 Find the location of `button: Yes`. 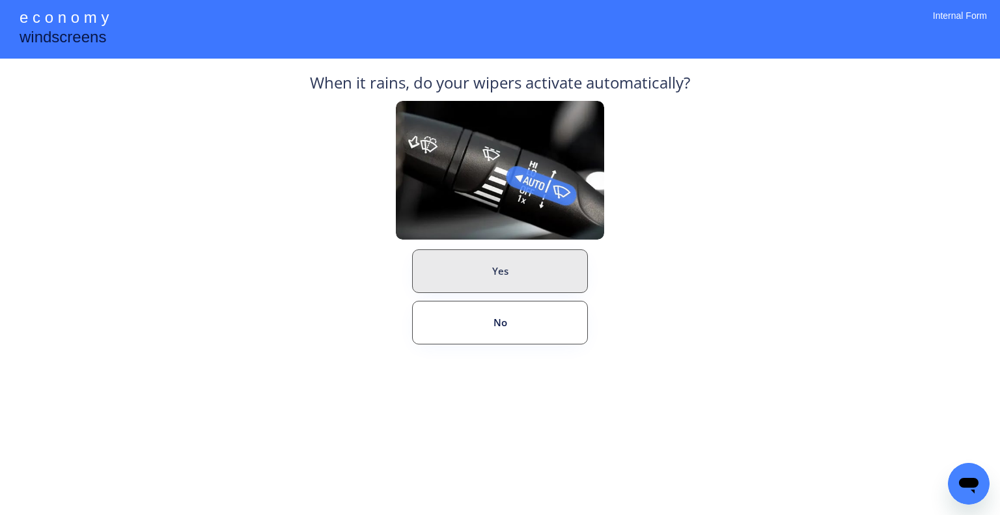

button: Yes is located at coordinates (500, 271).